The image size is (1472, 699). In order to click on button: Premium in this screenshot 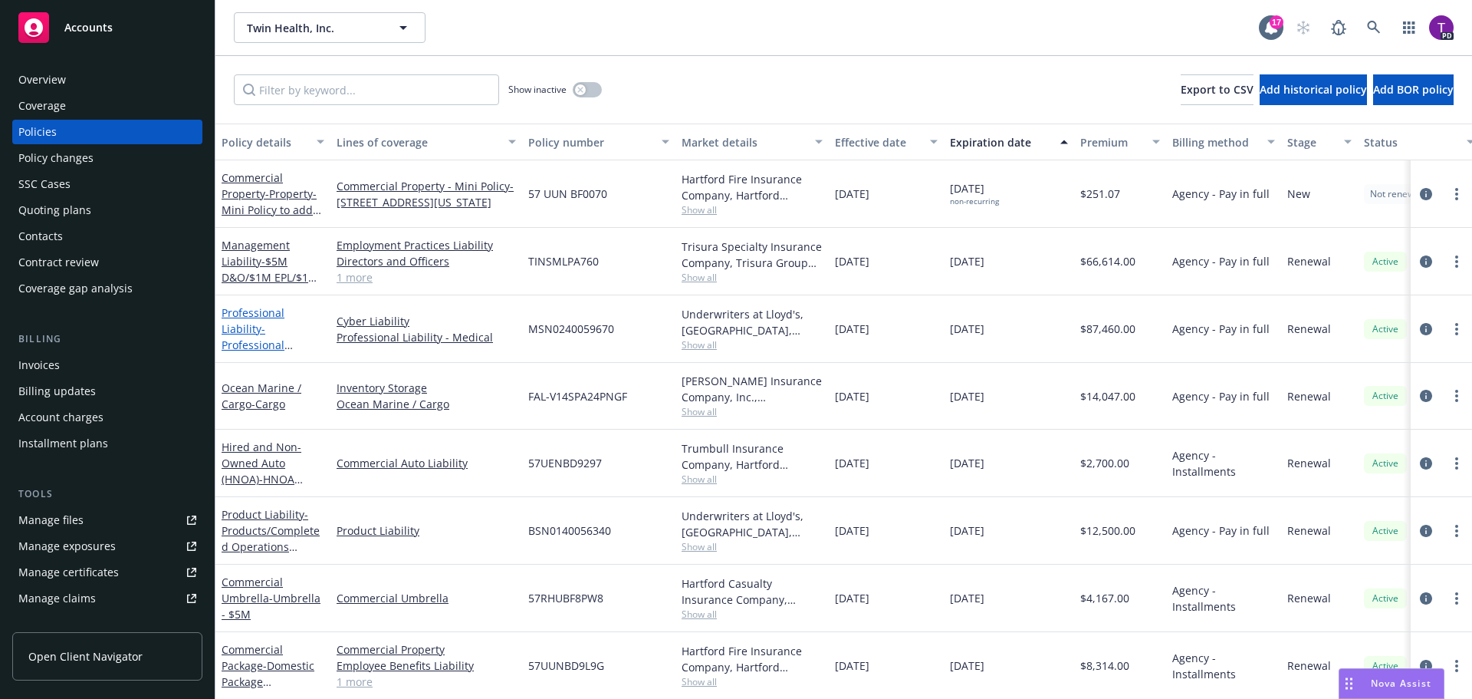, I will do `click(1120, 142)`.